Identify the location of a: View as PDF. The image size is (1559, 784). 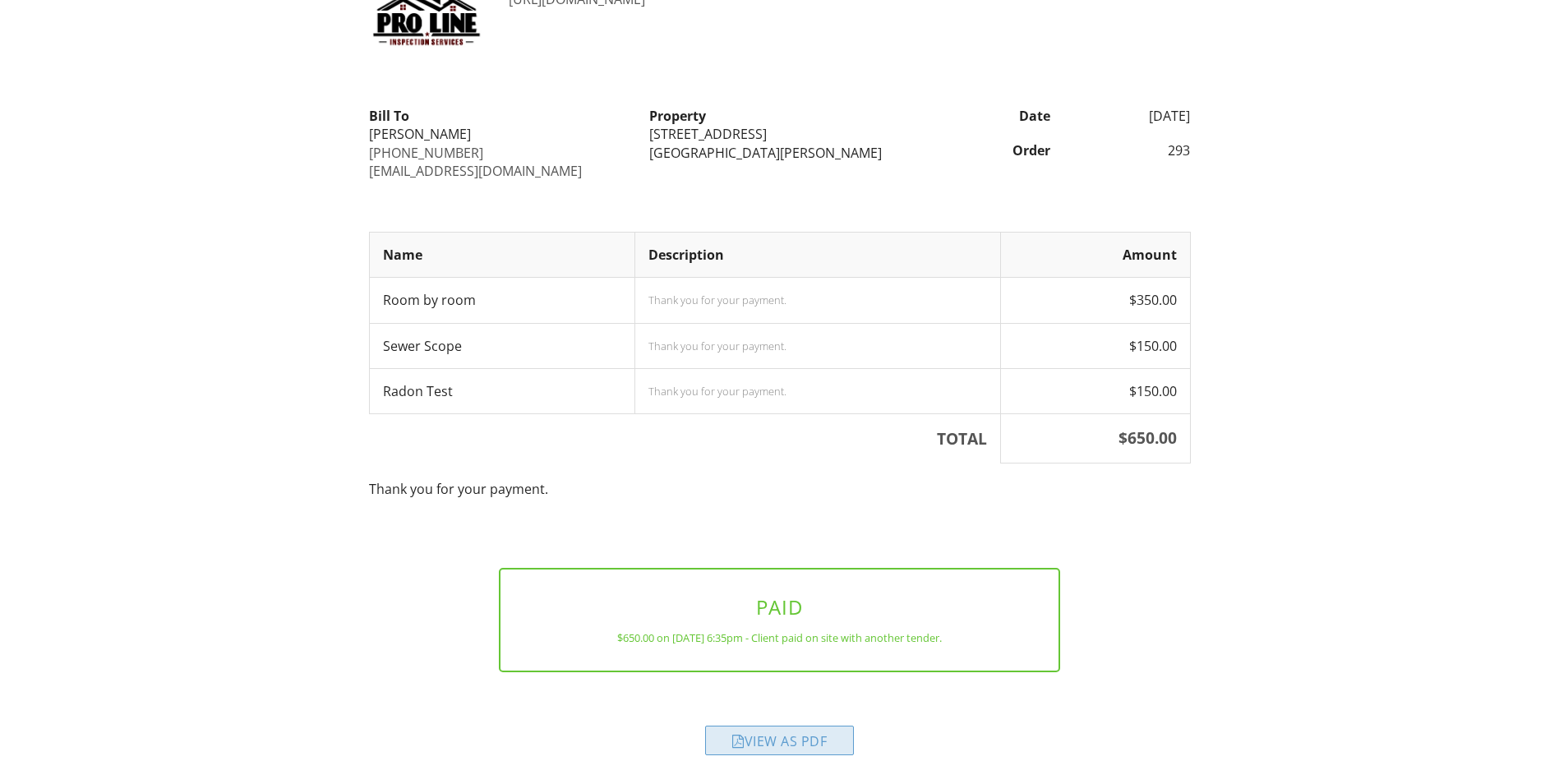
(779, 744).